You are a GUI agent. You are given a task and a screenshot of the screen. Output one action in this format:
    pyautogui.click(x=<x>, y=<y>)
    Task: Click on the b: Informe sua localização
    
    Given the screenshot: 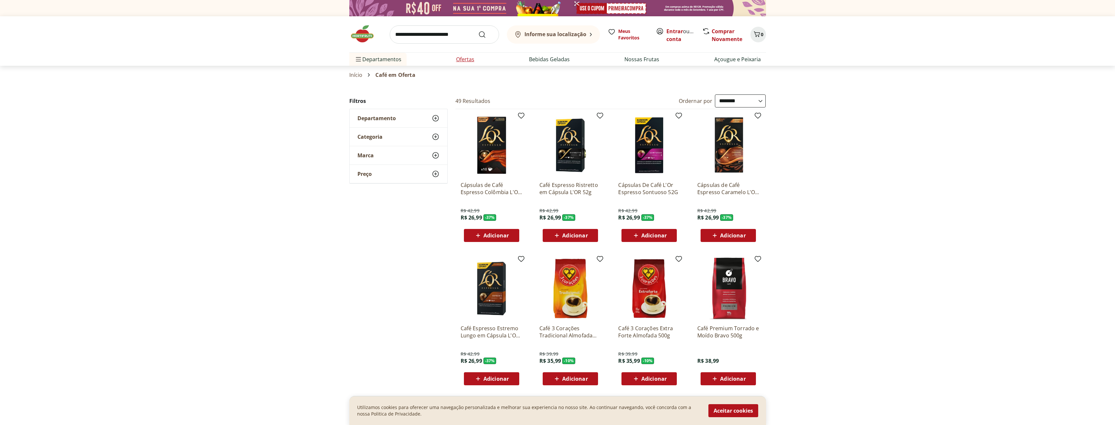 What is the action you would take?
    pyautogui.click(x=556, y=34)
    